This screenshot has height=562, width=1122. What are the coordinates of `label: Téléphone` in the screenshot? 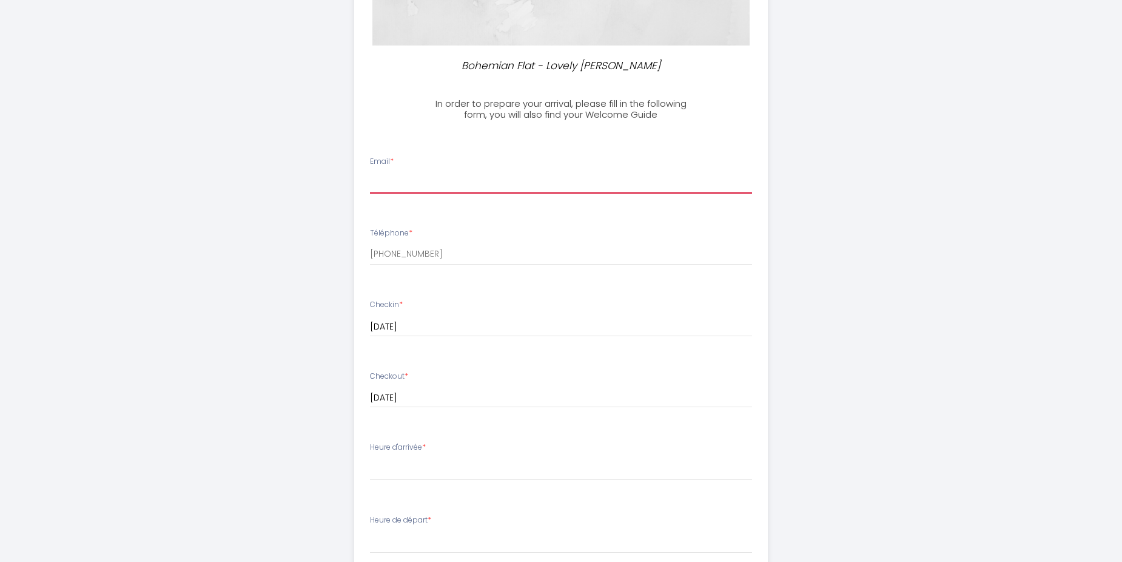 It's located at (391, 233).